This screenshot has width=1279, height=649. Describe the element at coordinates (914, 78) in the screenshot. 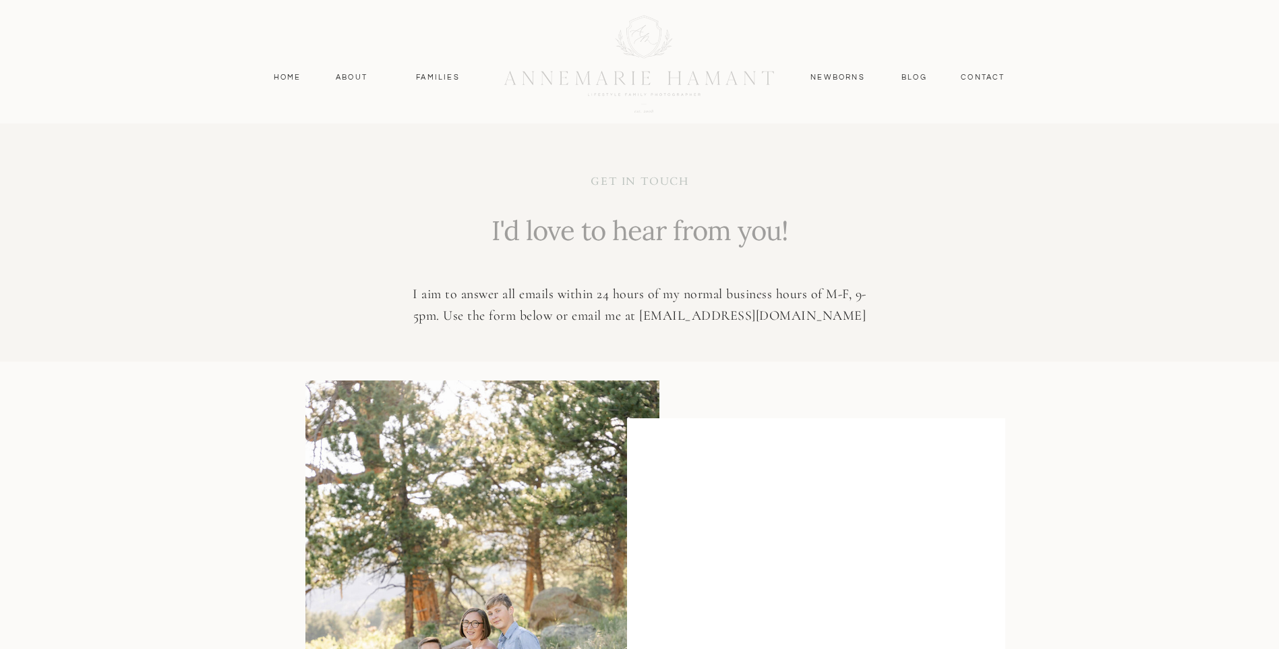

I see `a: Blog` at that location.